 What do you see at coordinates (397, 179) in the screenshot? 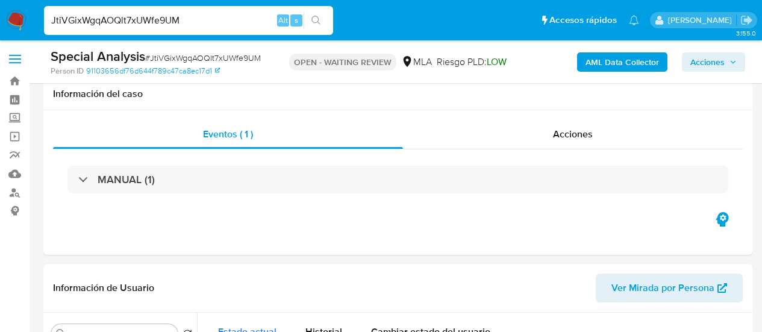
I see `div: MANUAL (1)` at bounding box center [397, 179].